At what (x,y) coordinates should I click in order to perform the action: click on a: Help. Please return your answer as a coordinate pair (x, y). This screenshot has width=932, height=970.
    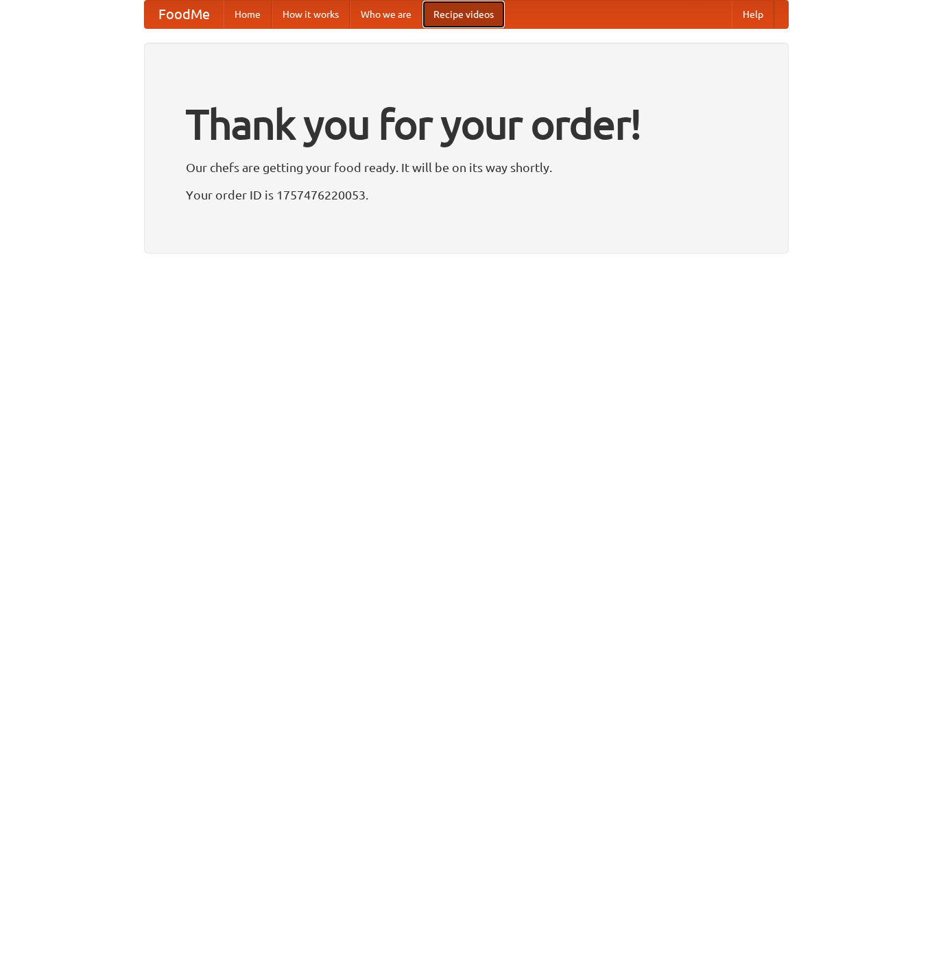
    Looking at the image, I should click on (753, 14).